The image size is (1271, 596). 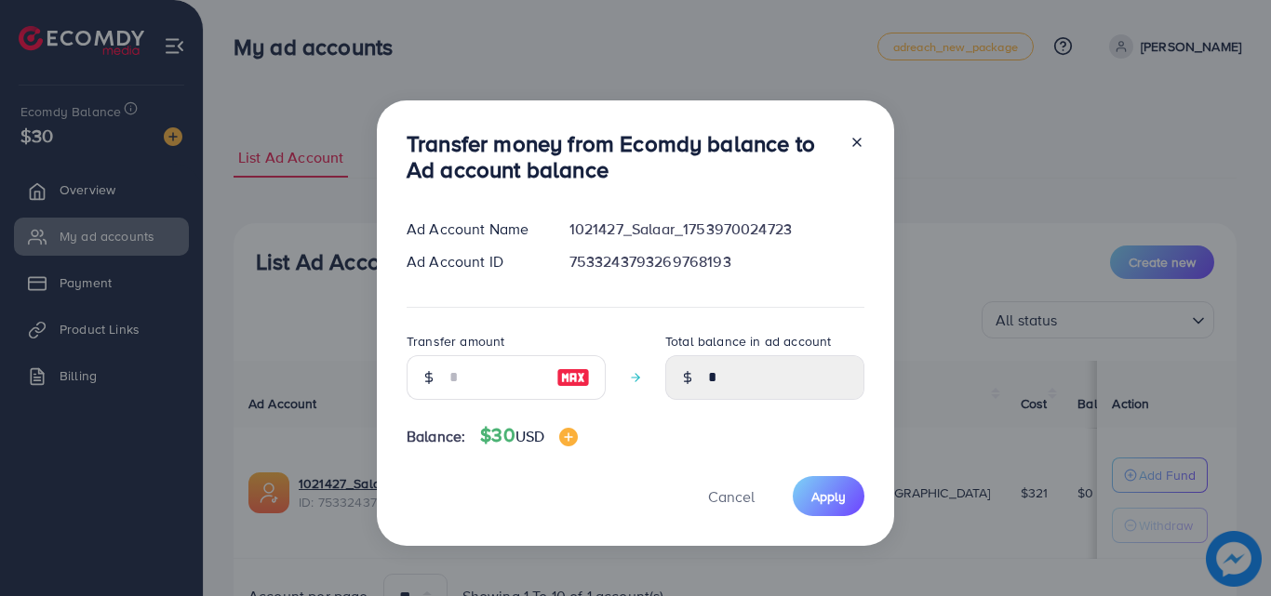 I want to click on div: 7533243793269768193, so click(x=716, y=261).